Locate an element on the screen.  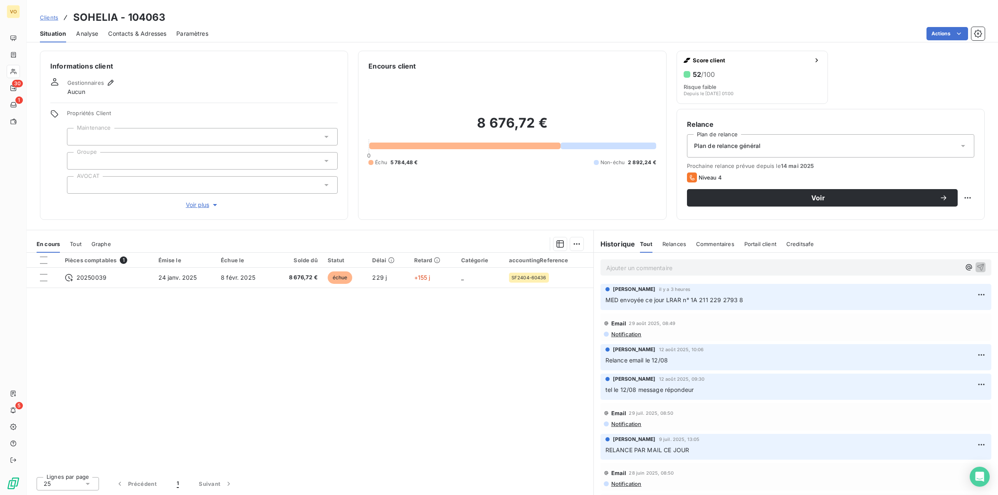
span: Voir is located at coordinates (818, 198).